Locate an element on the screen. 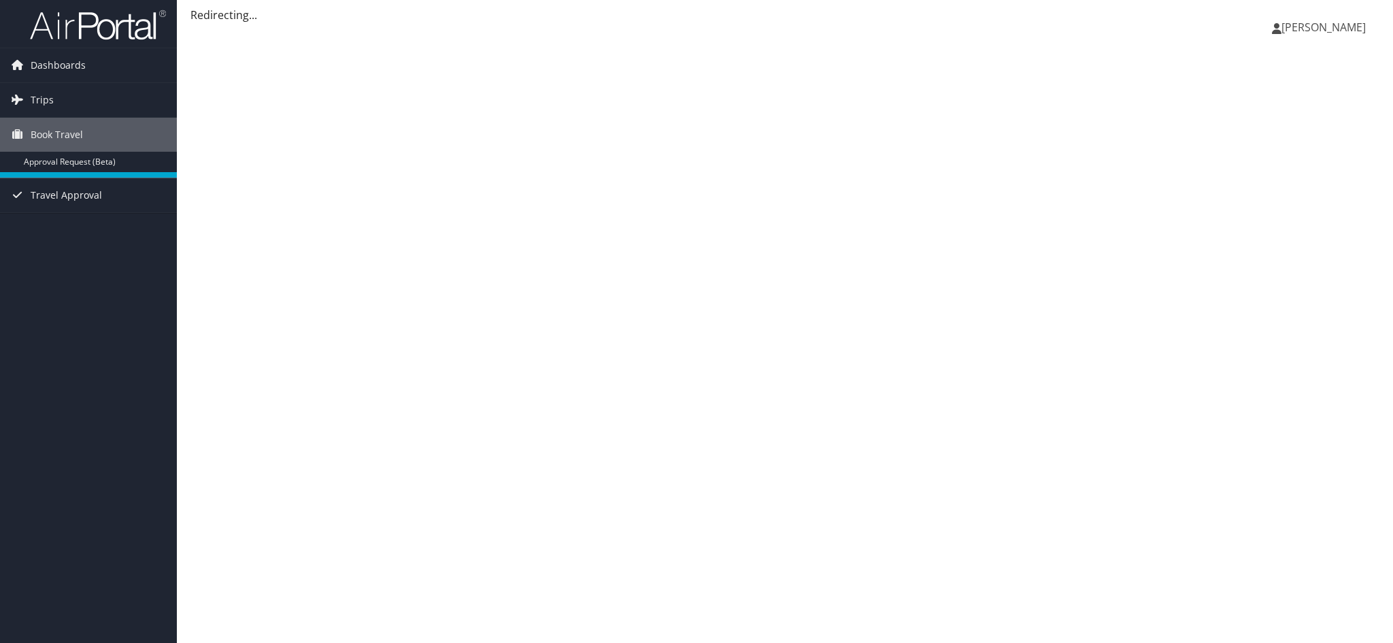  div: Redirecting... is located at coordinates (785, 15).